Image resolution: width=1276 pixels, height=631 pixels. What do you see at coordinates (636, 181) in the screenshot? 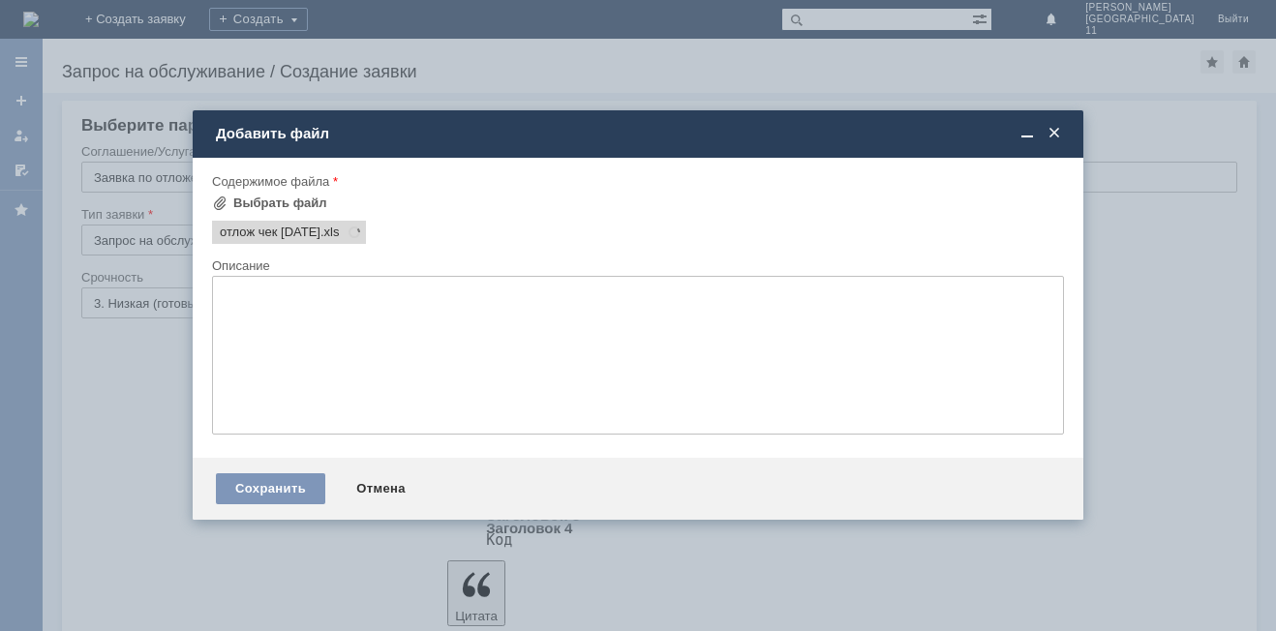
I see `div: Содержимое файла` at bounding box center [636, 181].